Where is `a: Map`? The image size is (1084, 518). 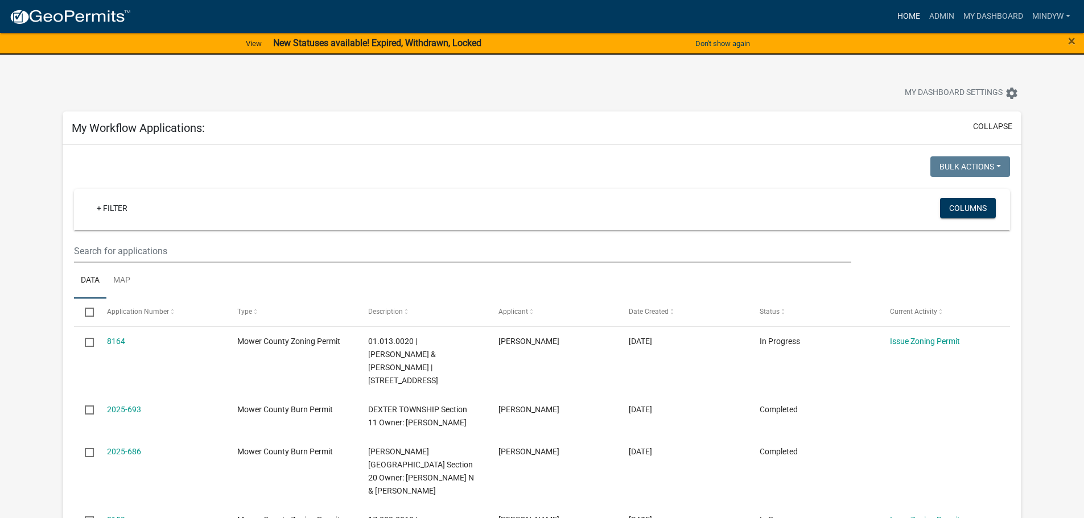
a: Map is located at coordinates (122, 281).